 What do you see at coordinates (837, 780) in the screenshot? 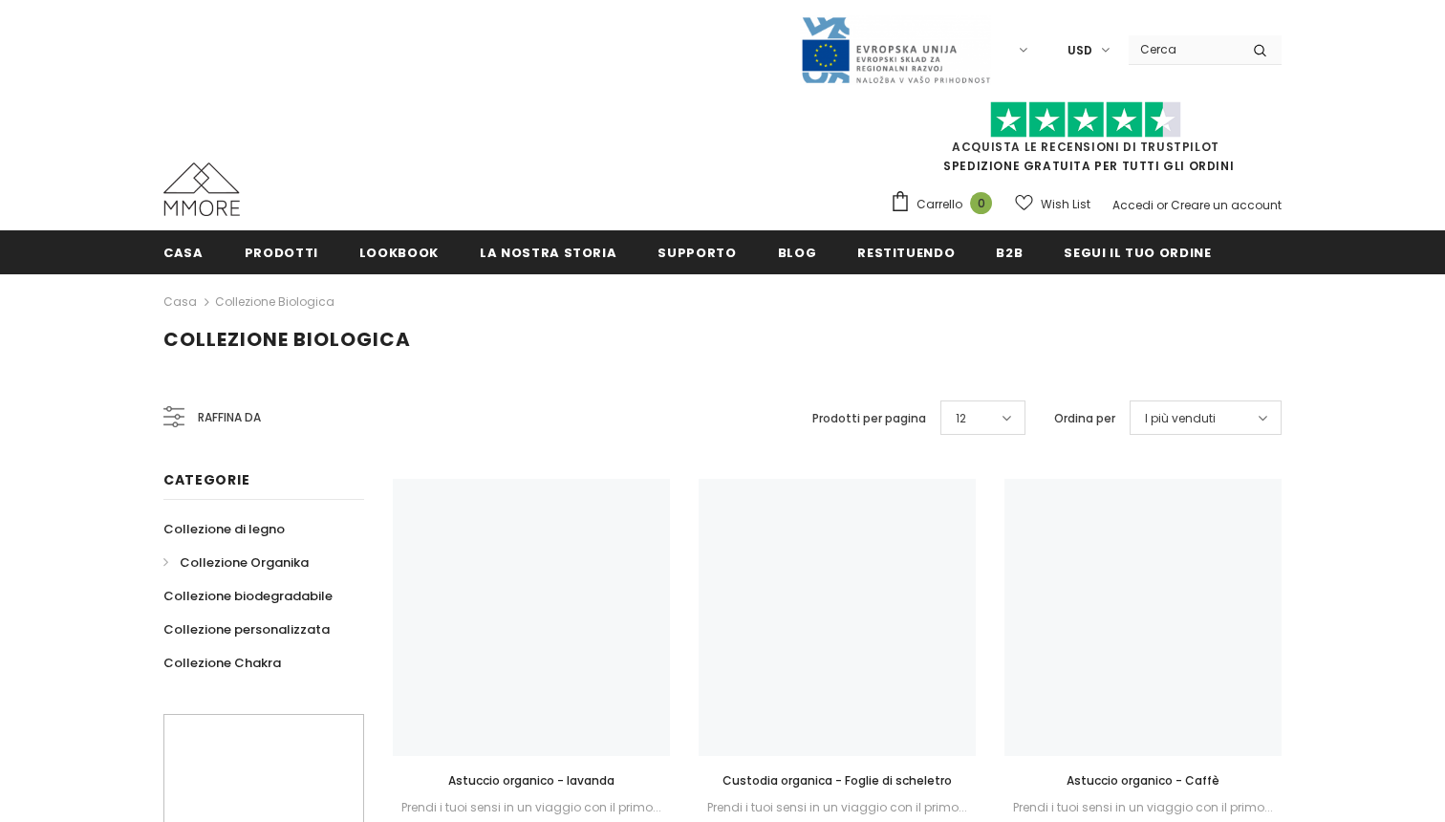
I see `span: Custodia organica - Foglie di scheletro` at bounding box center [837, 780].